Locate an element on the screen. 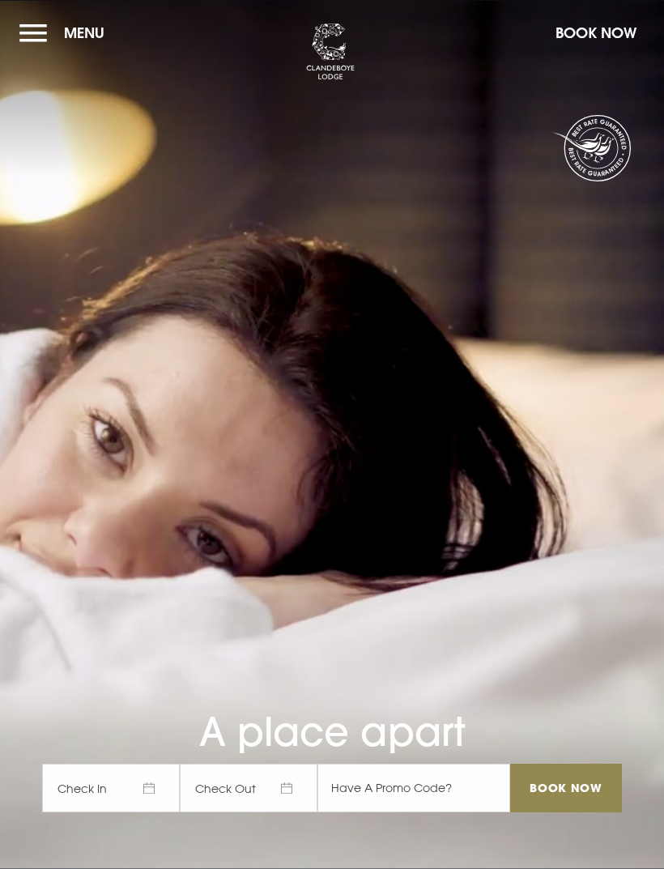 The width and height of the screenshot is (664, 869). h1: A place apart is located at coordinates (332, 707).